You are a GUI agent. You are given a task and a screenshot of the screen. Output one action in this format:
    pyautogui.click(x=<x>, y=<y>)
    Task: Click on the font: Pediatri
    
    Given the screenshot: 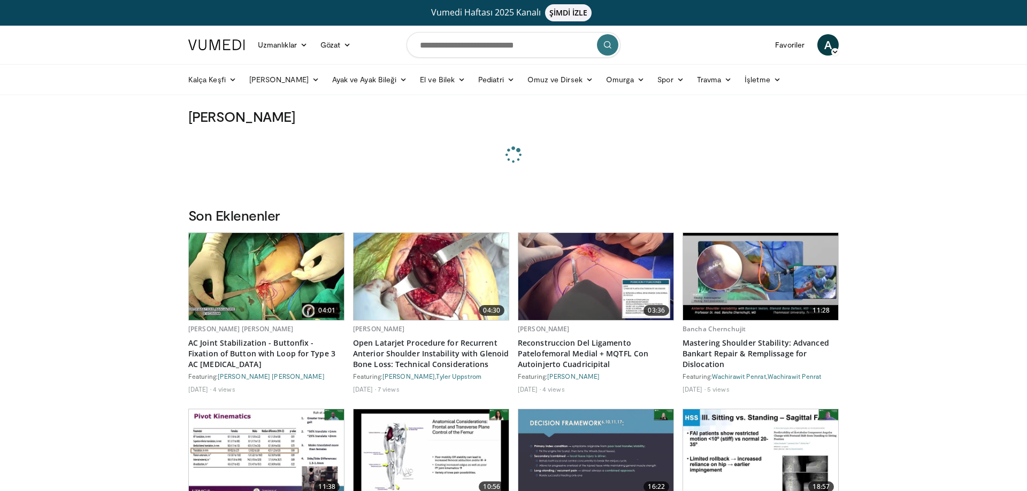 What is the action you would take?
    pyautogui.click(x=491, y=79)
    